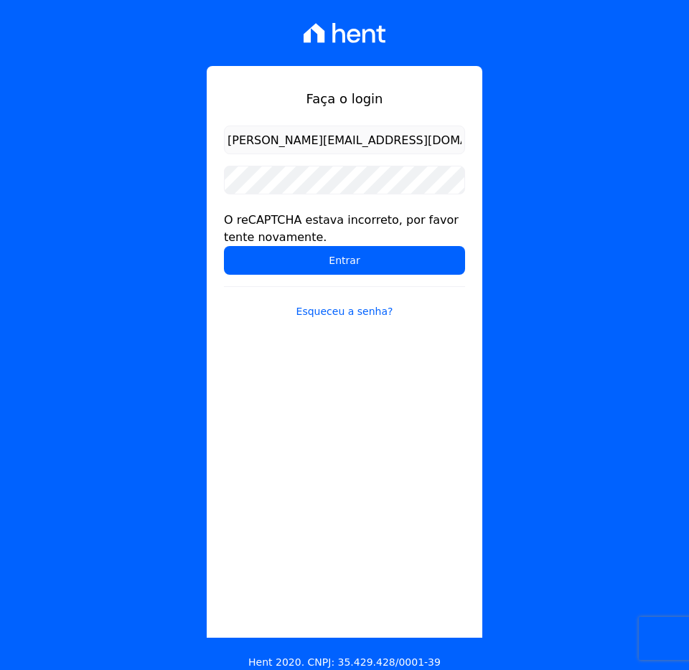  Describe the element at coordinates (345, 140) in the screenshot. I see `input: Email` at that location.